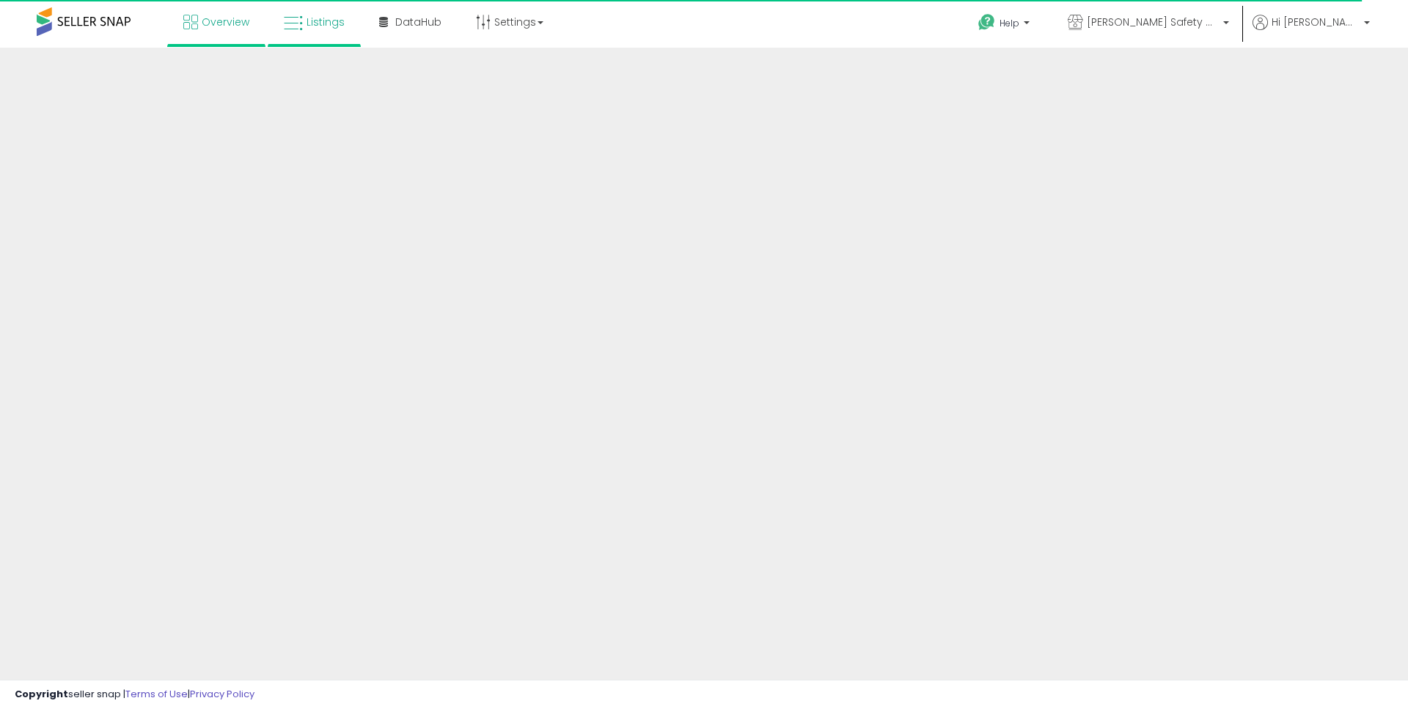  Describe the element at coordinates (987, 22) in the screenshot. I see `i: Get Help` at that location.